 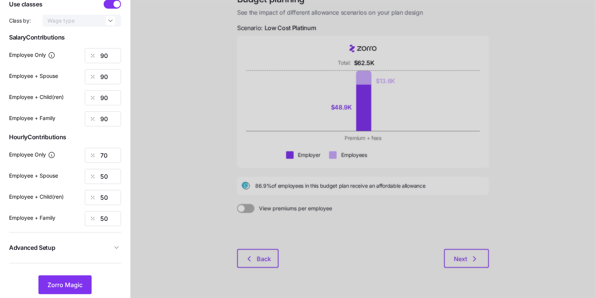 I want to click on span: Salary Contributions, so click(x=65, y=37).